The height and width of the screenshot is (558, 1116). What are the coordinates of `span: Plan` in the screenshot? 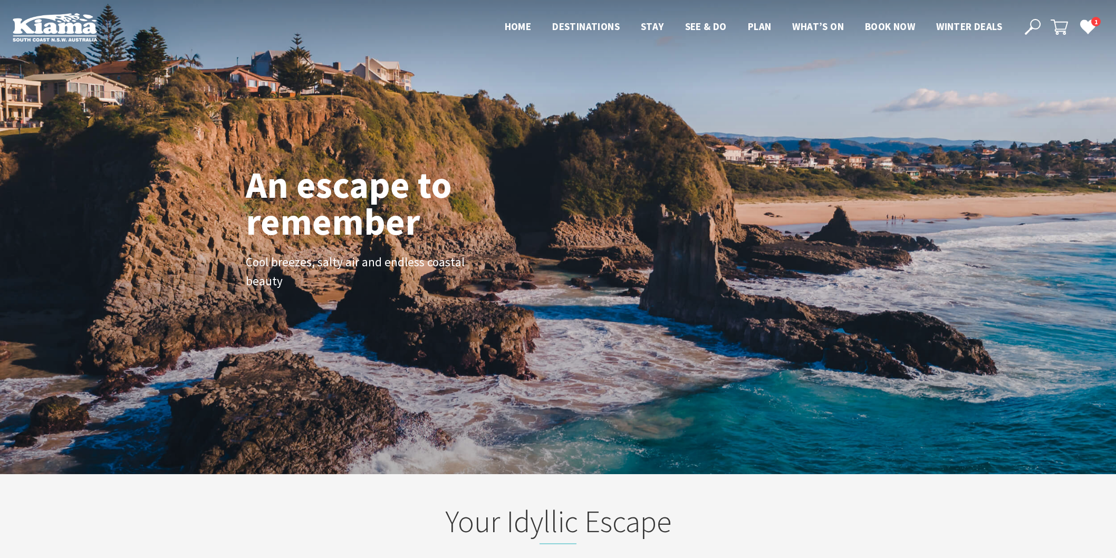 It's located at (759, 26).